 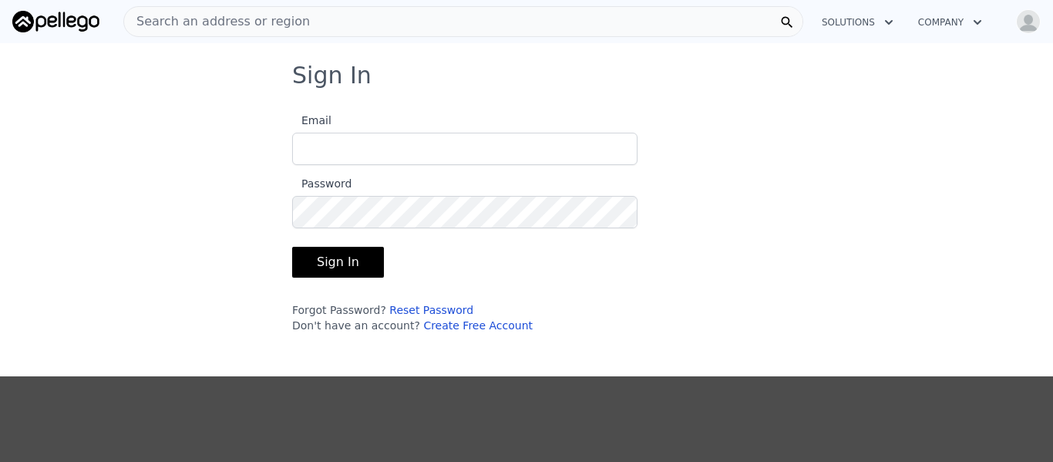 I want to click on button: Solutions, so click(x=857, y=22).